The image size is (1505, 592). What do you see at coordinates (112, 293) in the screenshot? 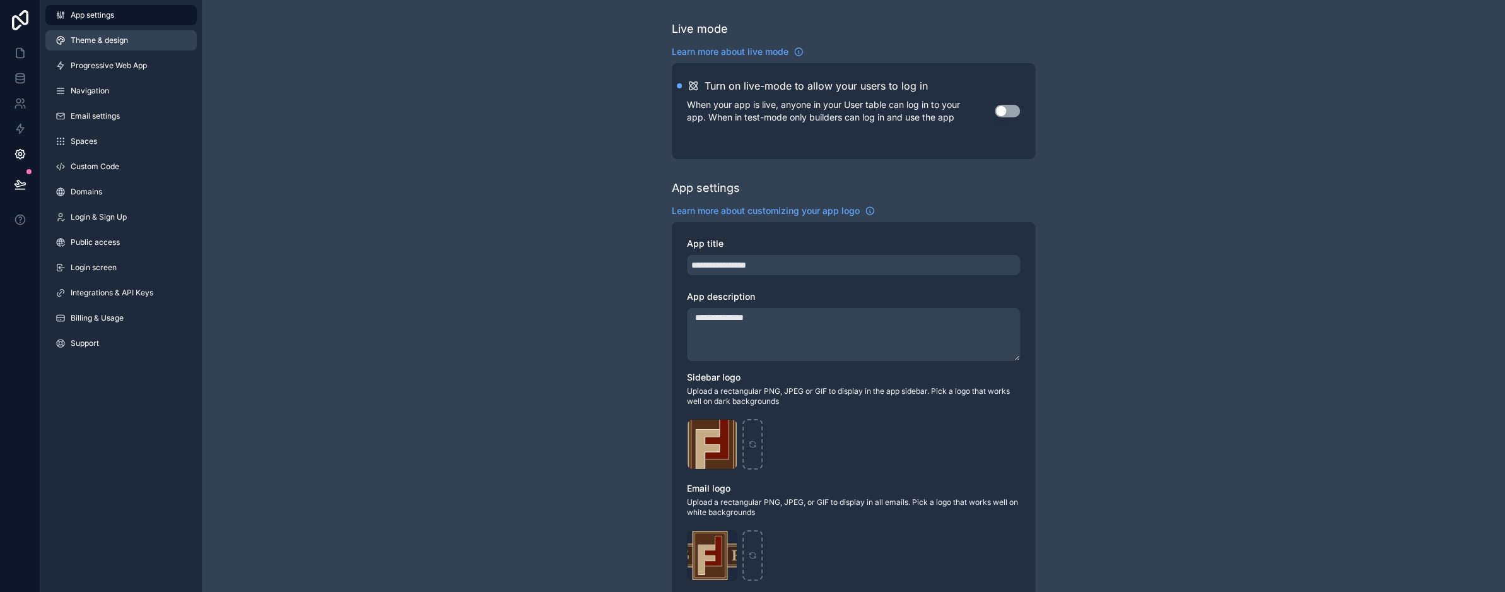
I see `span: Integrations & API Keys` at bounding box center [112, 293].